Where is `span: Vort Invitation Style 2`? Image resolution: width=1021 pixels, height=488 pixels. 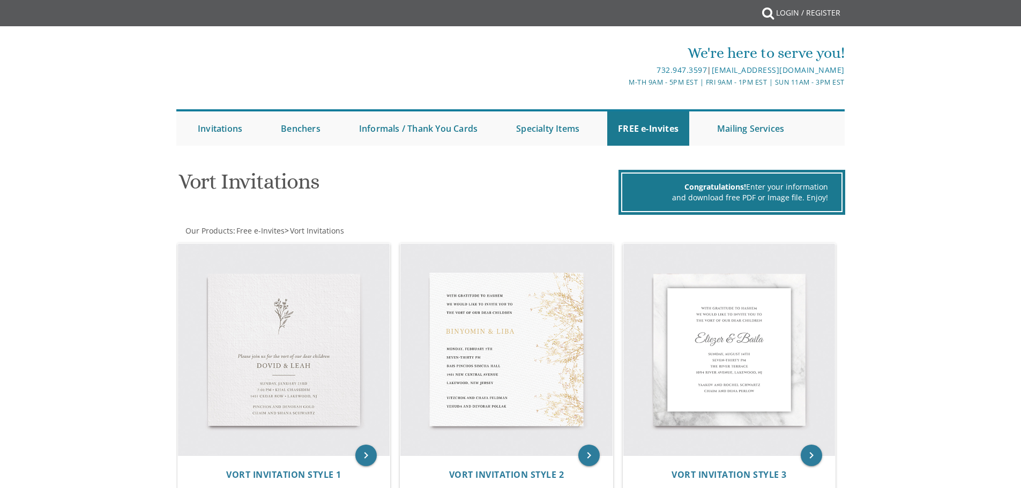
span: Vort Invitation Style 2 is located at coordinates (506, 475).